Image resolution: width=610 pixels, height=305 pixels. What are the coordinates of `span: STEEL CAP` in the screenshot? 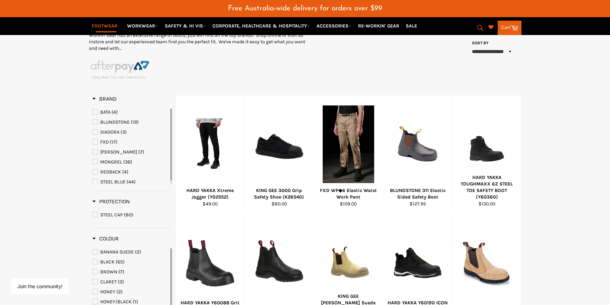 It's located at (112, 214).